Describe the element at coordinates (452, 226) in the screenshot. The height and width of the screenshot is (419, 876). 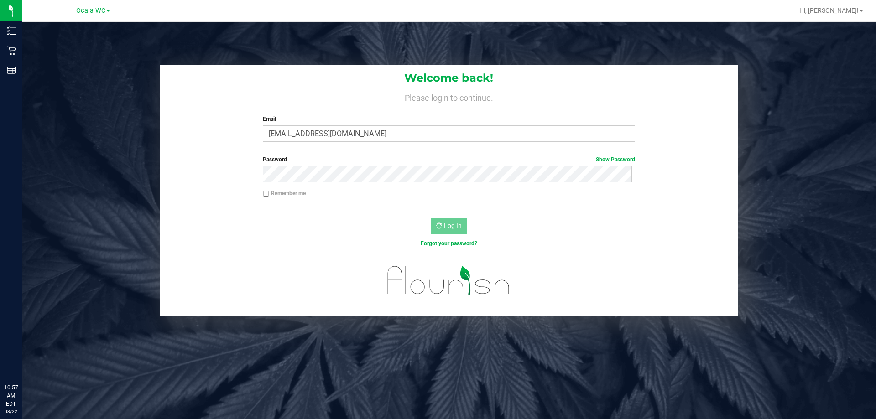
I see `span: Log In` at that location.